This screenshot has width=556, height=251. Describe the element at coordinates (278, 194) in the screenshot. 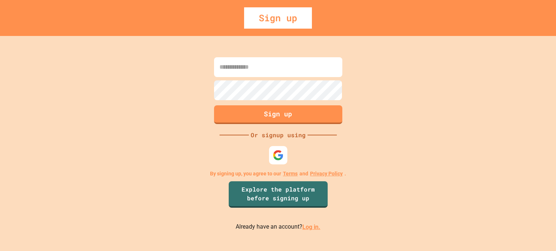

I see `a: Explore the platform before signing up` at that location.